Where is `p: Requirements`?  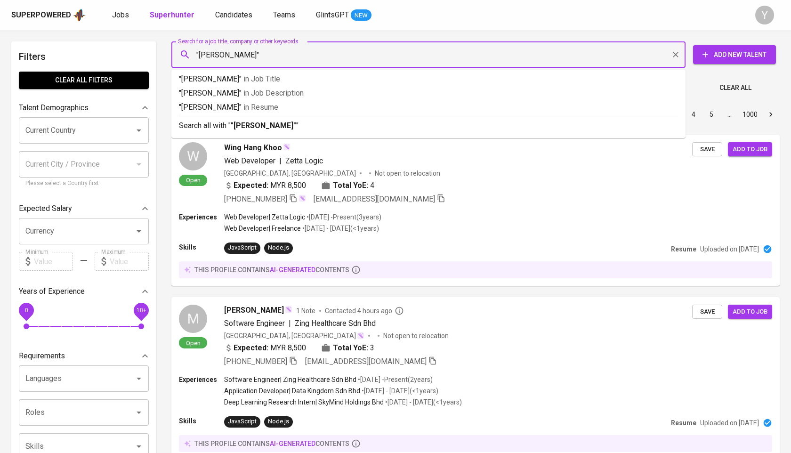
p: Requirements is located at coordinates (42, 356).